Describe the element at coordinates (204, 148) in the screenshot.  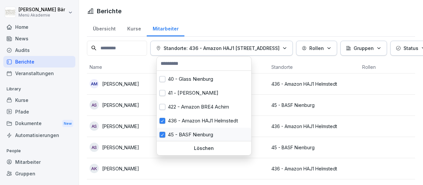
I see `p: Löschen` at that location.